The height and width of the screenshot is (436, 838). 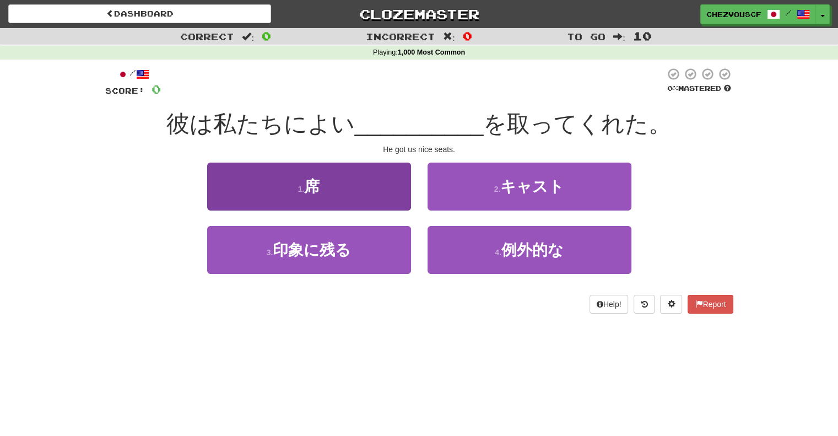 What do you see at coordinates (498, 189) in the screenshot?
I see `small: 2 .` at bounding box center [498, 189].